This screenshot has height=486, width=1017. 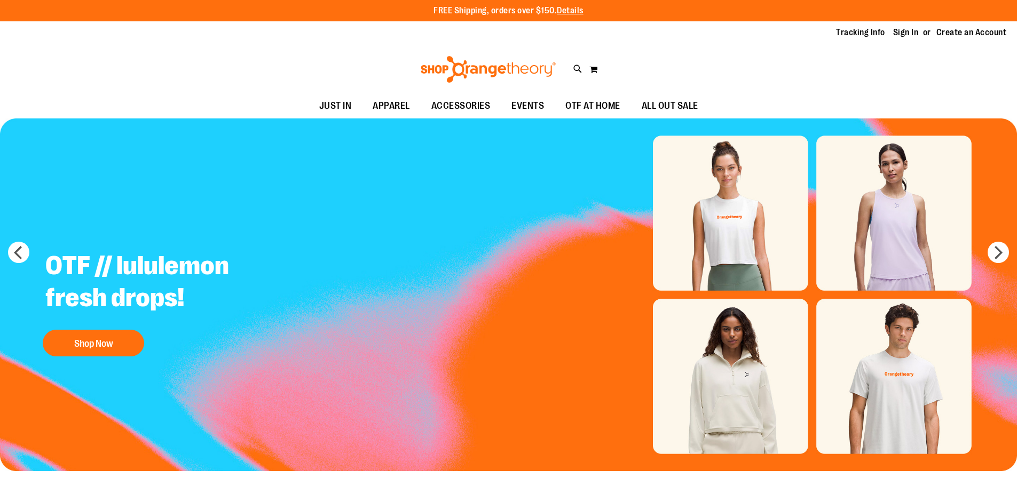 I want to click on span: APPAREL, so click(x=391, y=106).